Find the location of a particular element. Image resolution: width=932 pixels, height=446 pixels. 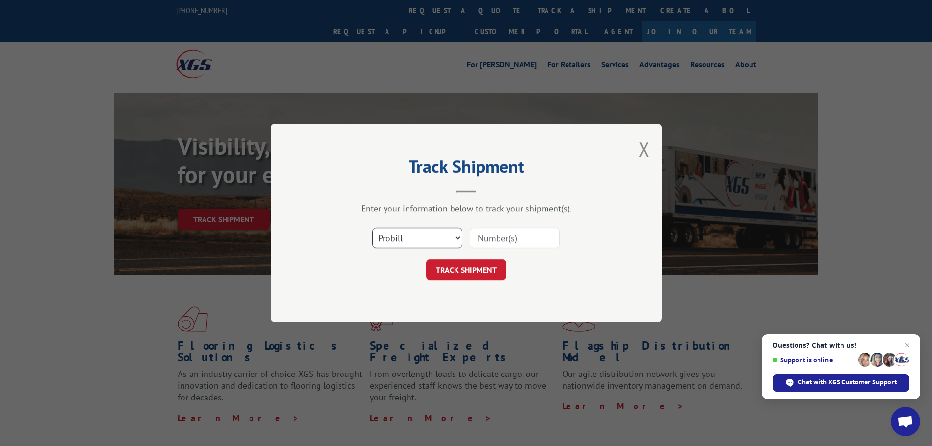

div: Chat with XGS Customer Support is located at coordinates (841, 383).